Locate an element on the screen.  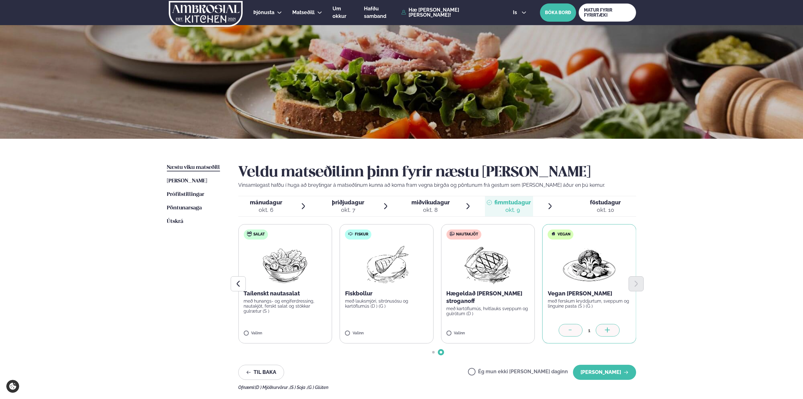
span: Næstu viku matseðill is located at coordinates (193, 167).